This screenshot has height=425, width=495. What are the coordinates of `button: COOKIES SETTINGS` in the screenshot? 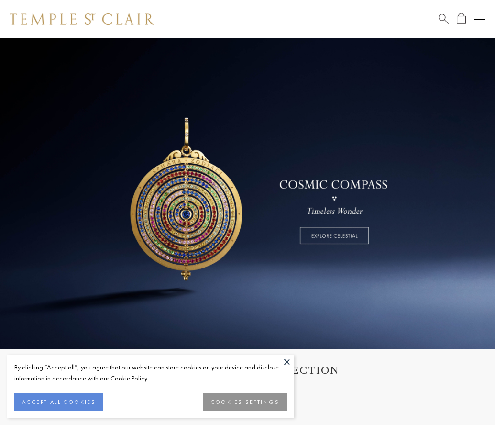 It's located at (245, 402).